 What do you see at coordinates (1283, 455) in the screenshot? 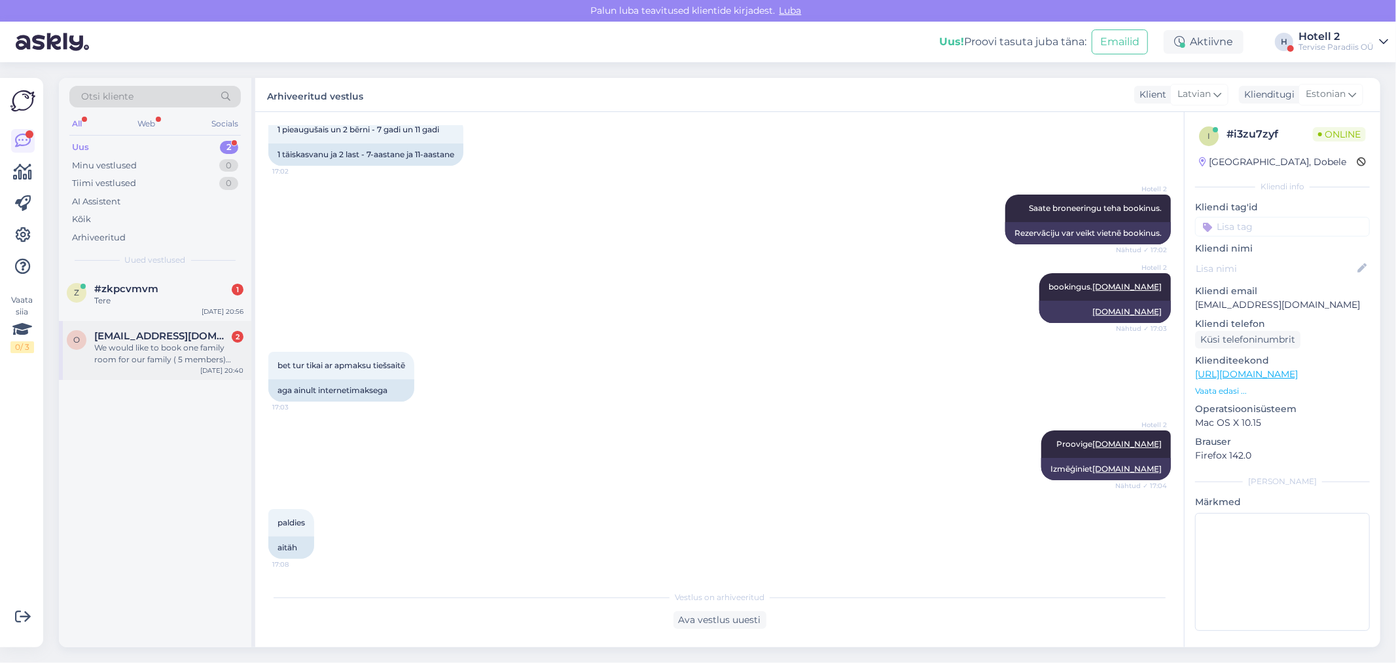
I see `p: Firefox 142.0` at bounding box center [1283, 455].